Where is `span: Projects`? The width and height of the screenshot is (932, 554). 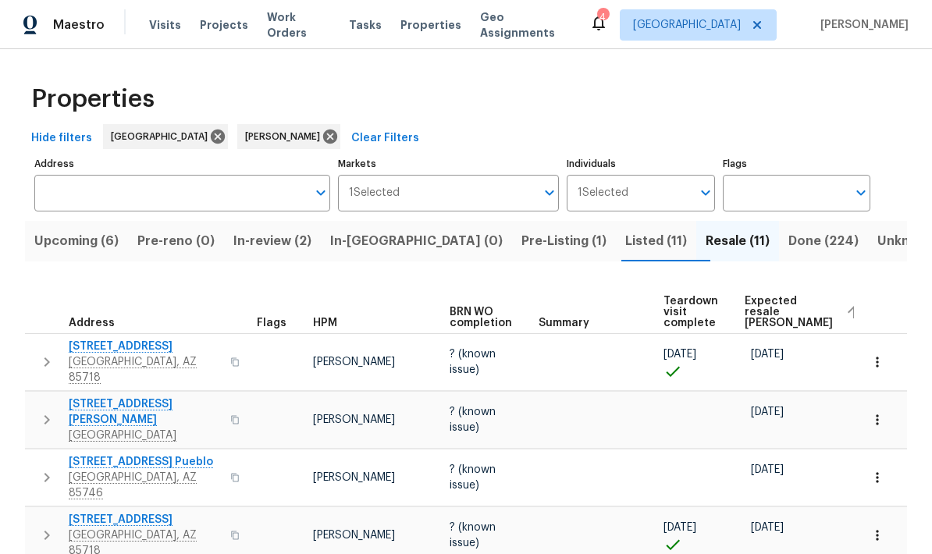 span: Projects is located at coordinates (224, 25).